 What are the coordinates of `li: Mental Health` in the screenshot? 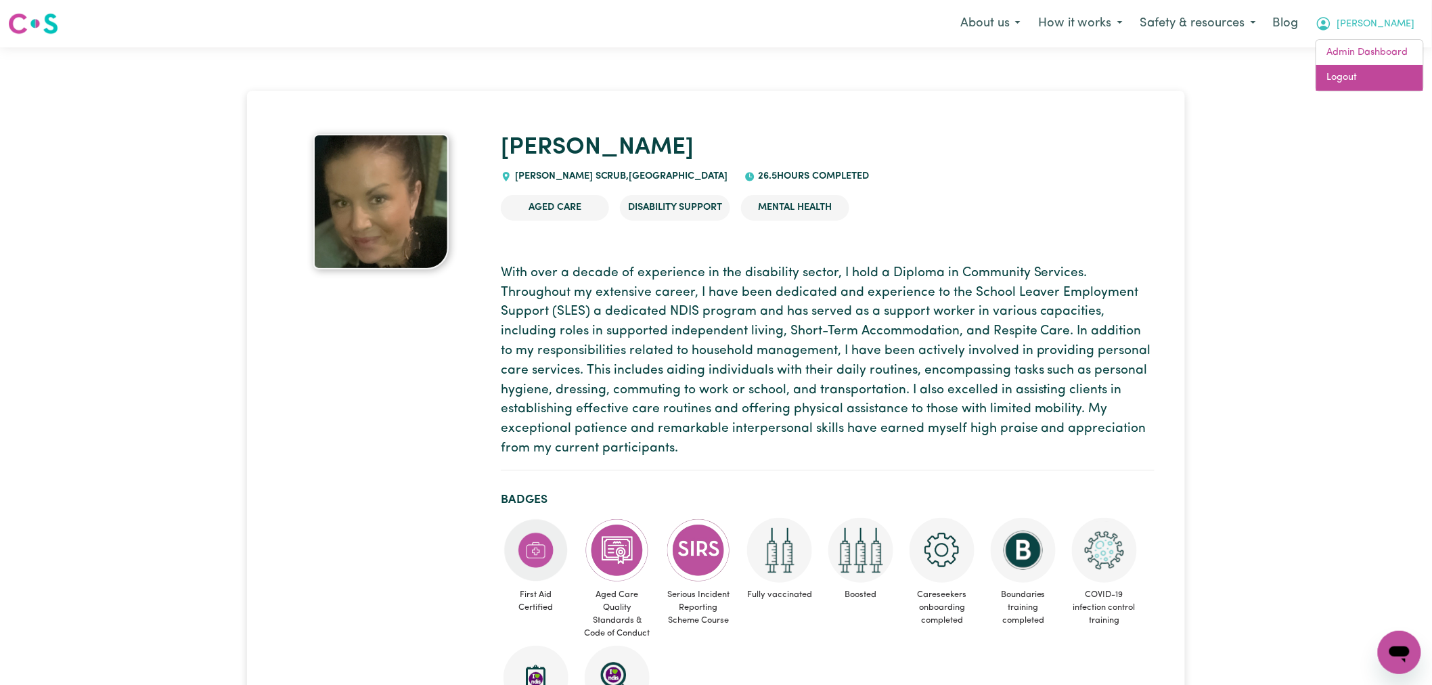 It's located at (795, 208).